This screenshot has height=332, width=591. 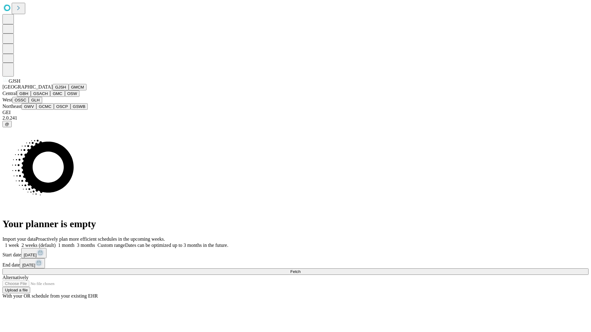 What do you see at coordinates (19, 239) in the screenshot?
I see `span: Import your data` at bounding box center [19, 239].